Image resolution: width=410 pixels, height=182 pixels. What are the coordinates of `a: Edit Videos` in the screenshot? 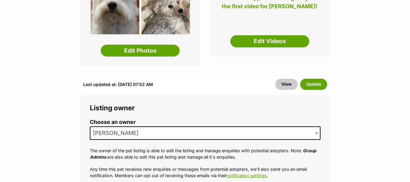 It's located at (270, 41).